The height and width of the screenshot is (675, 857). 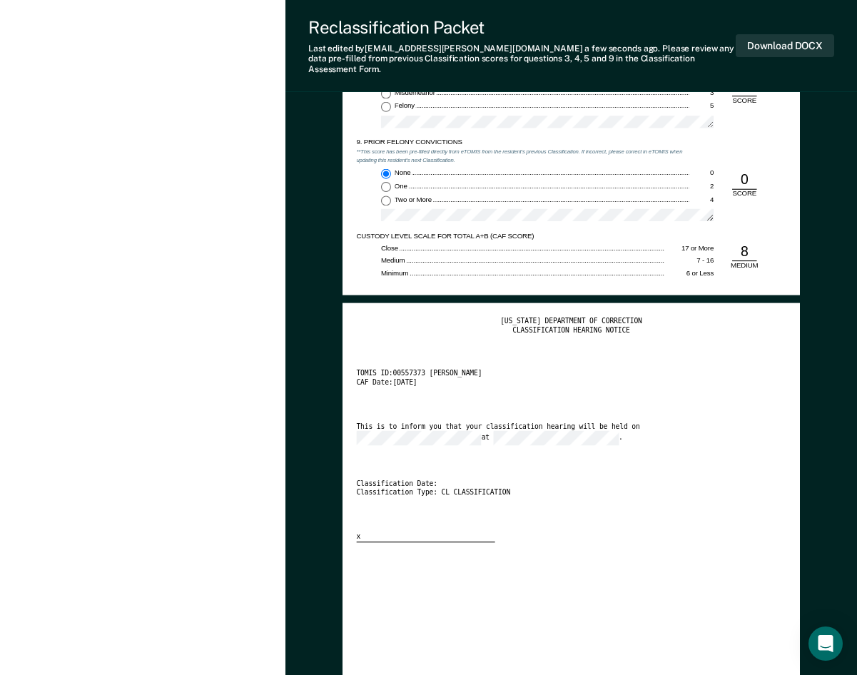 What do you see at coordinates (405, 106) in the screenshot?
I see `span: Felony` at bounding box center [405, 106].